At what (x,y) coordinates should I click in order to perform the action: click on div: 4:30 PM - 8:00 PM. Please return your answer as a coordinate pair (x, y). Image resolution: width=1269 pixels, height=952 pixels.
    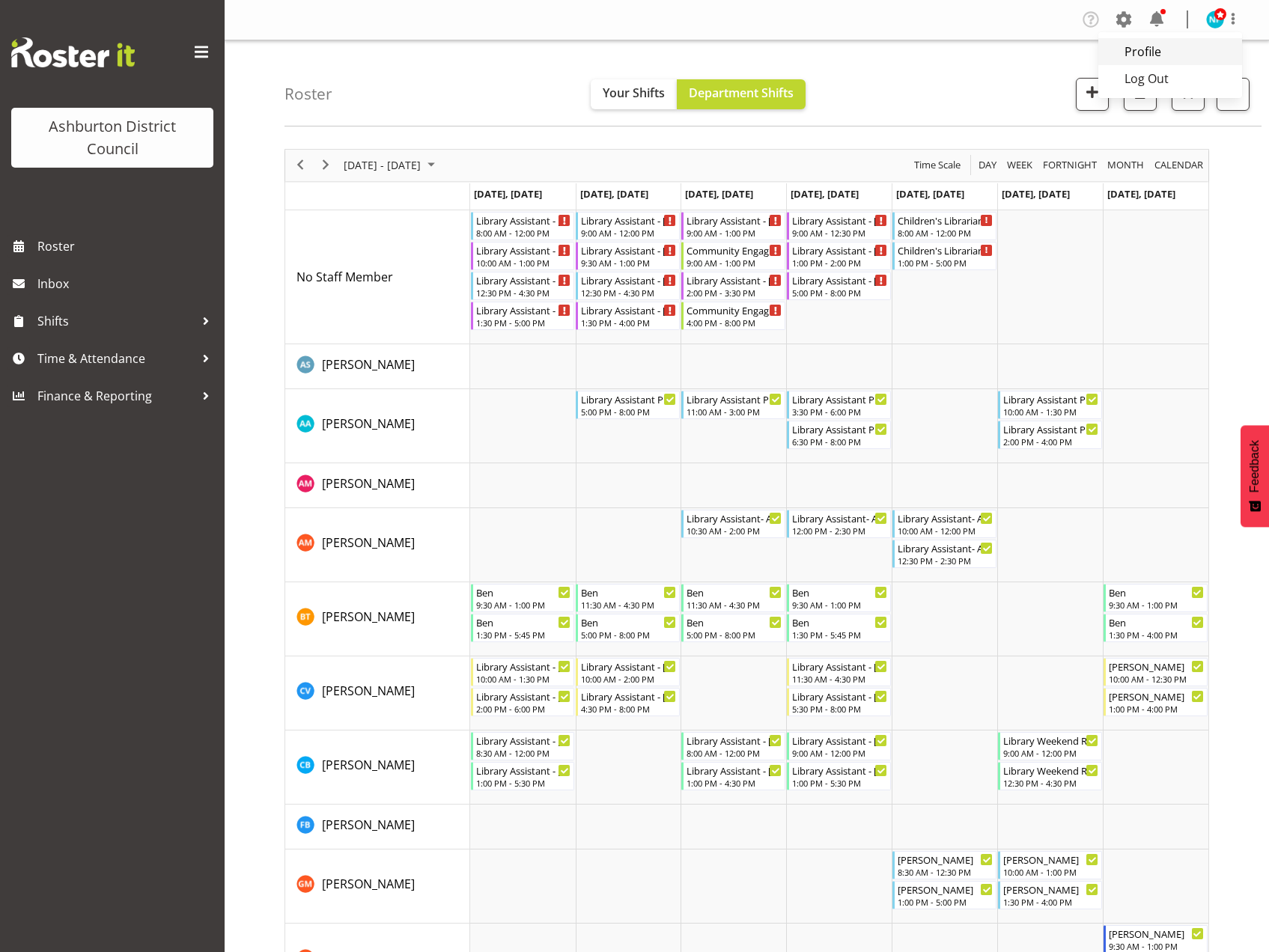
    Looking at the image, I should click on (628, 709).